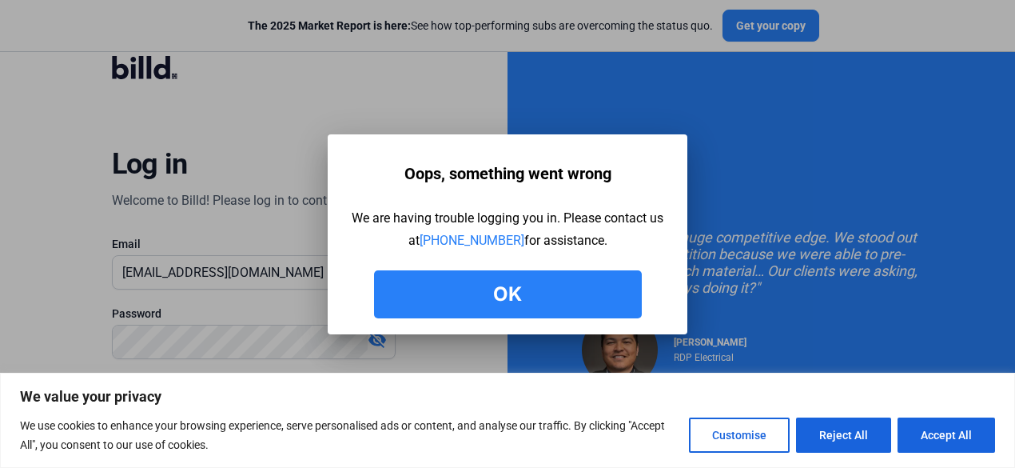  What do you see at coordinates (508, 294) in the screenshot?
I see `button: Ok` at bounding box center [508, 294].